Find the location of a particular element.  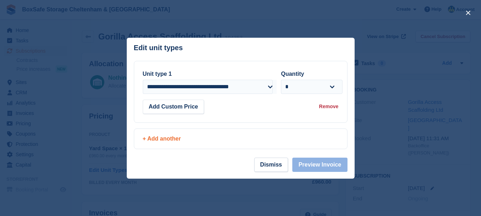

a: + Add another is located at coordinates (241, 139).